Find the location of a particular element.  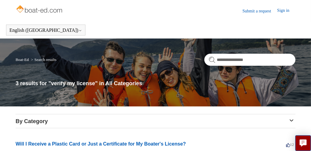

li: Search results is located at coordinates (43, 60).